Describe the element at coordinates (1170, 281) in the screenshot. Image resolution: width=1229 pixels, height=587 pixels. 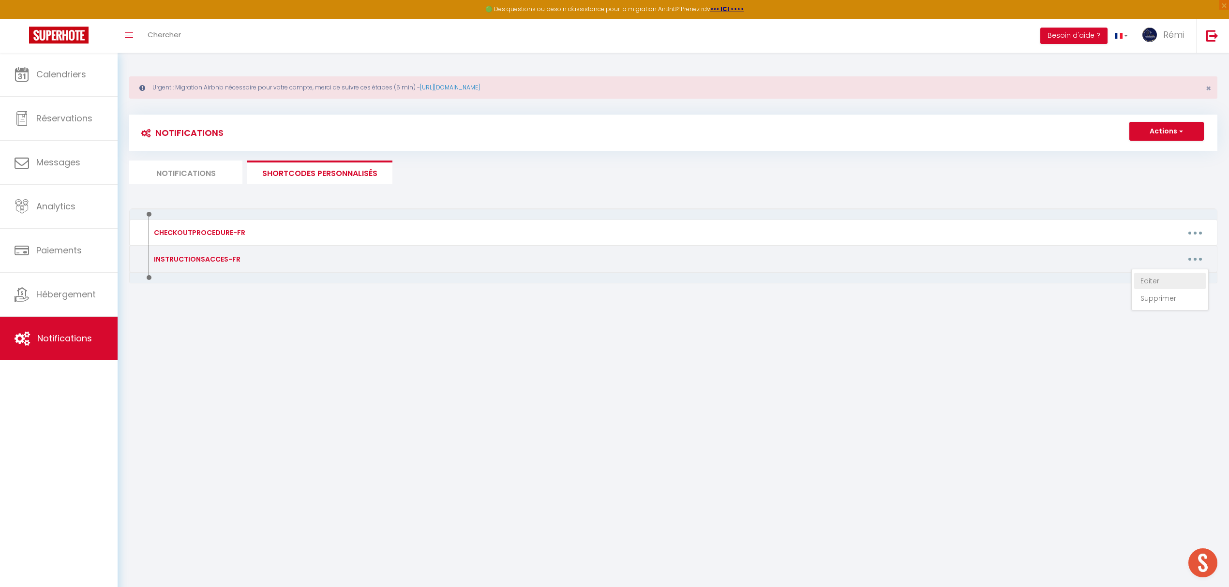
I see `a: Editer` at that location.